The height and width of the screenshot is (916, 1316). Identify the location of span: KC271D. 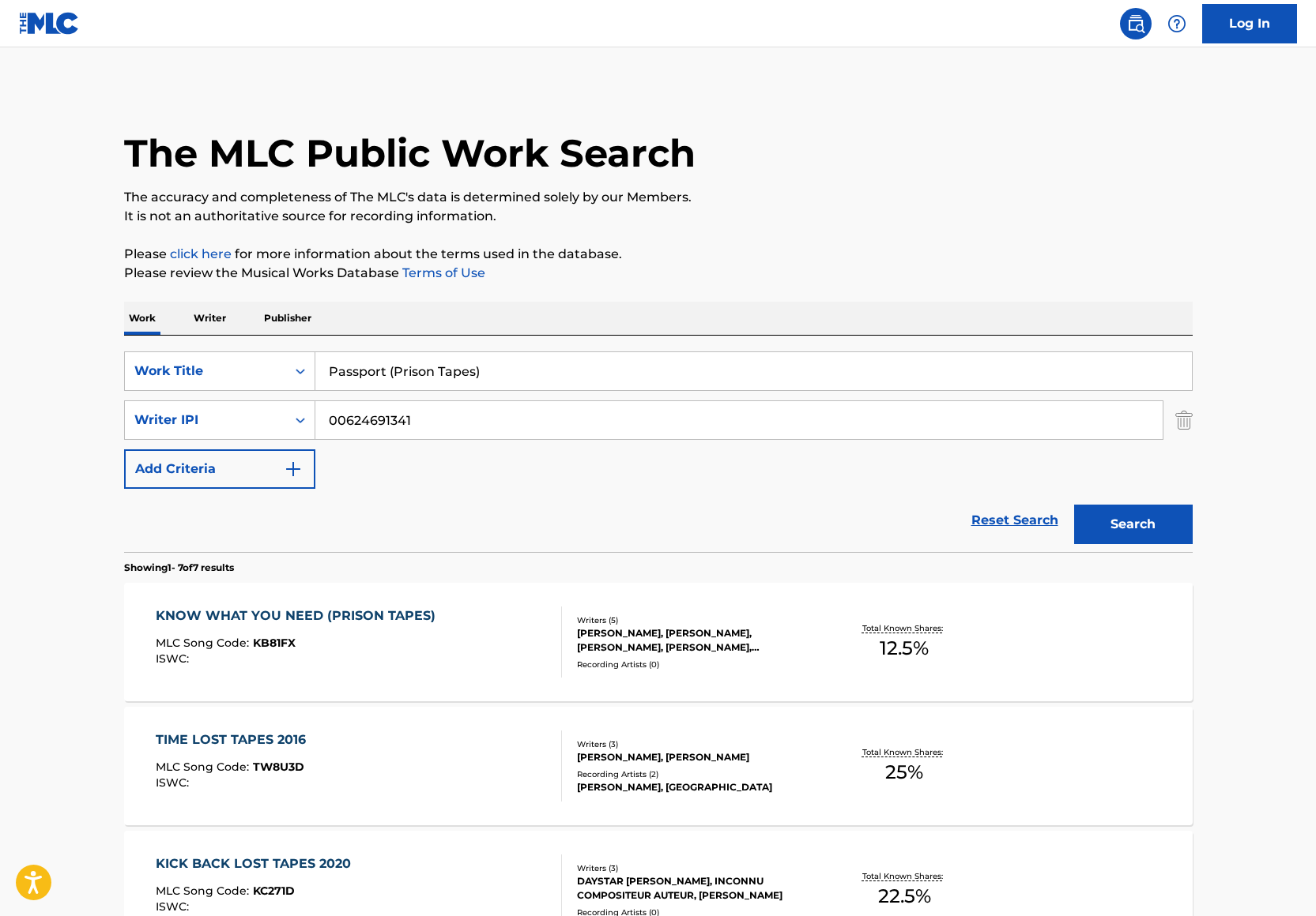
(273, 891).